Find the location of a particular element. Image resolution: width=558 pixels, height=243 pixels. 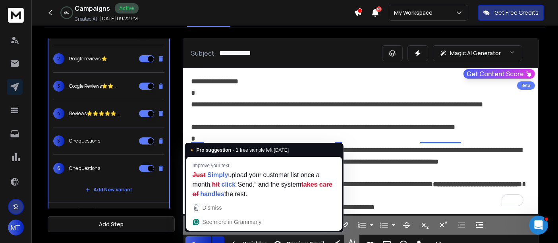

div: Beta is located at coordinates (526, 85).